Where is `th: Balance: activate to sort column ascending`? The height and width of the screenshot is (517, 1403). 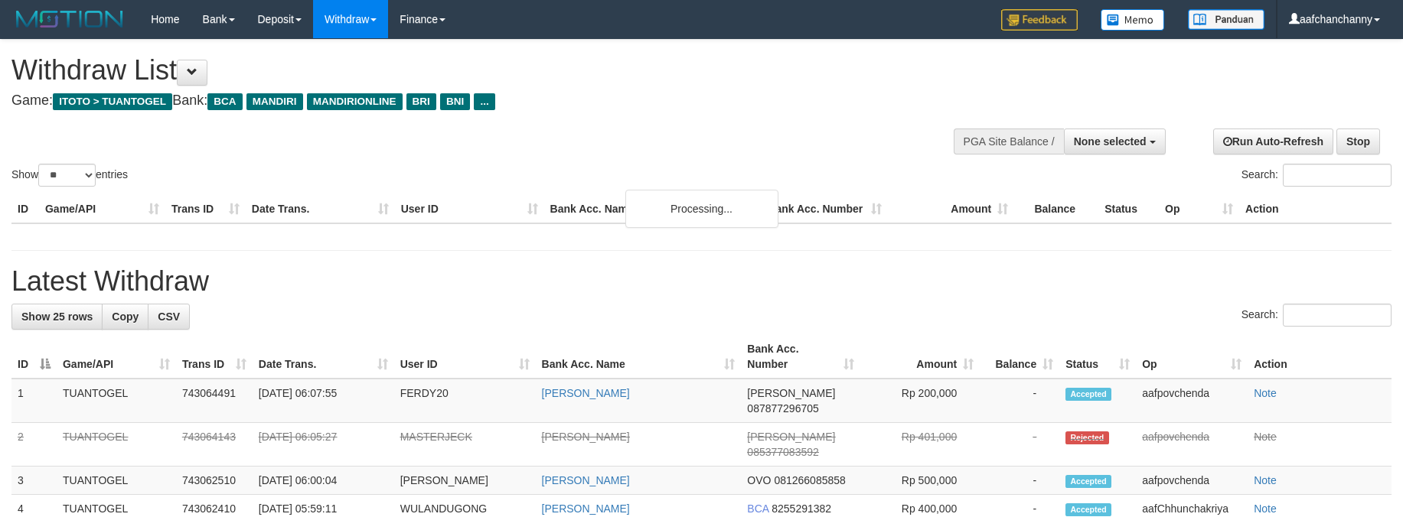 th: Balance: activate to sort column ascending is located at coordinates (1019, 357).